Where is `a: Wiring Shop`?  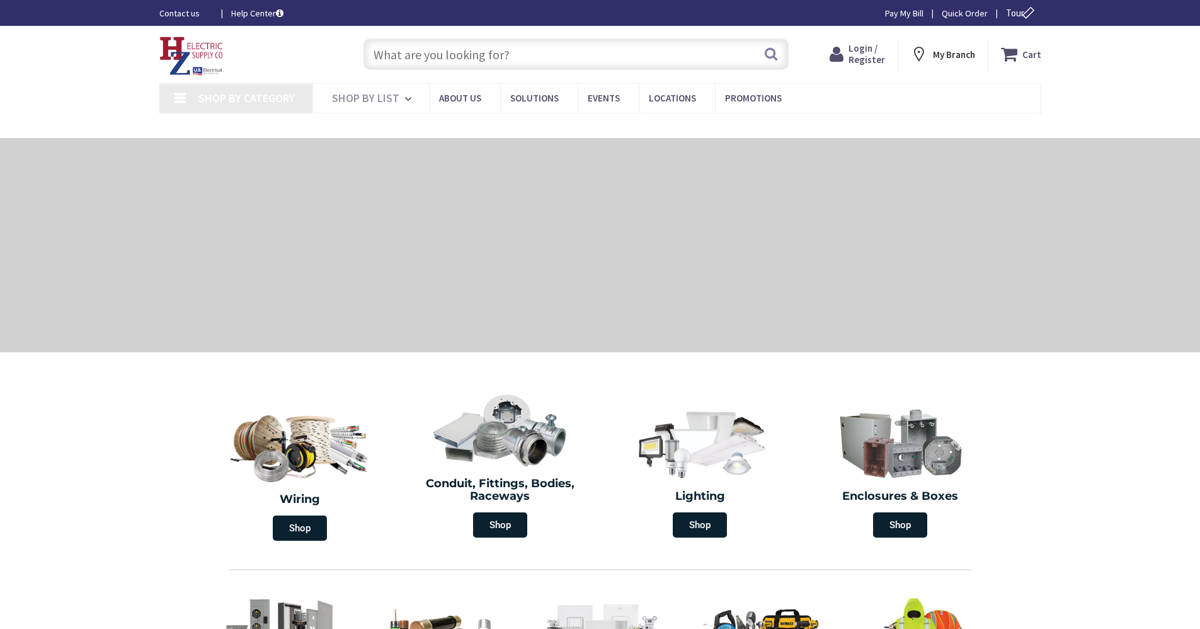
a: Wiring Shop is located at coordinates (301, 473).